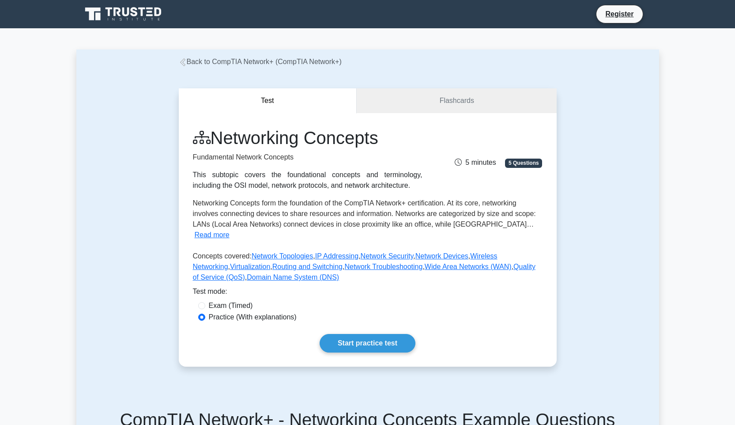 This screenshot has width=735, height=425. Describe the element at coordinates (308, 138) in the screenshot. I see `h1: Networking Concepts` at that location.